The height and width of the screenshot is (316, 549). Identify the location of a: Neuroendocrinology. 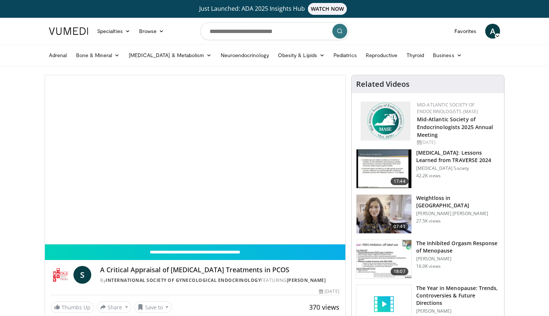
(245, 55).